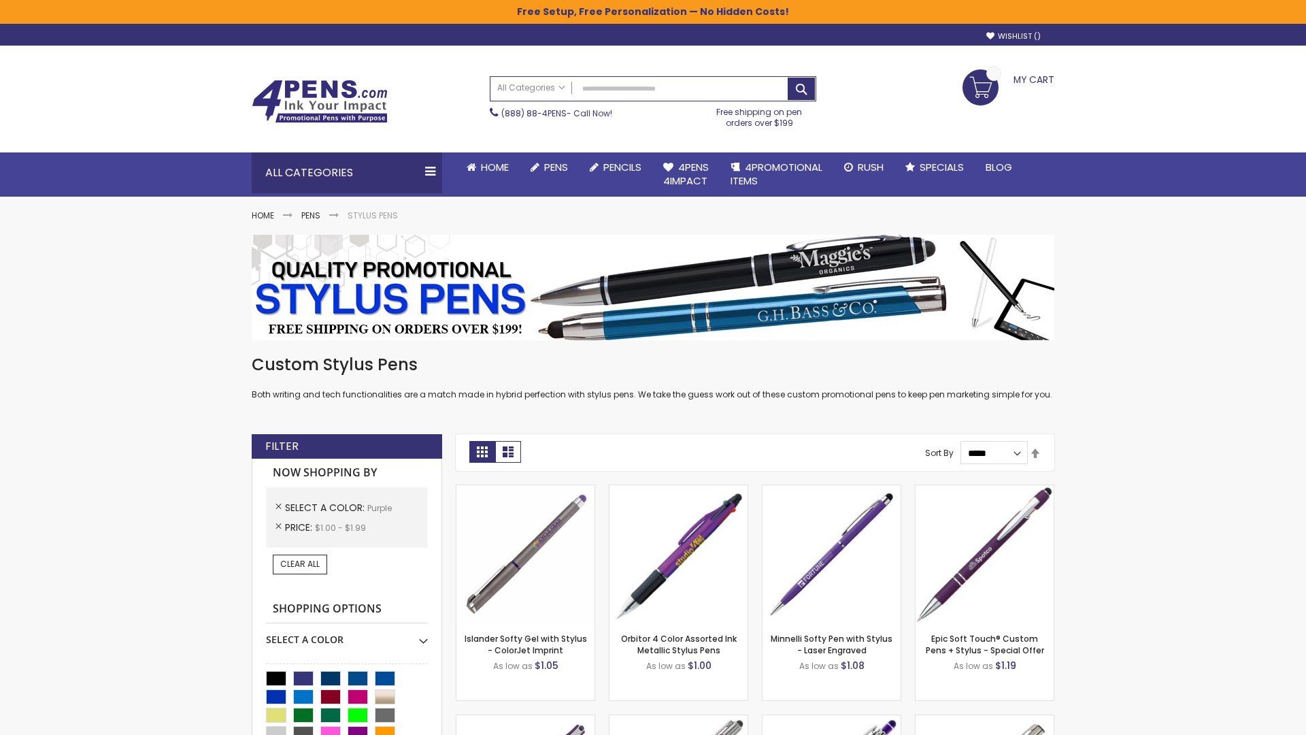 The image size is (1306, 735). I want to click on span: Pens, so click(556, 167).